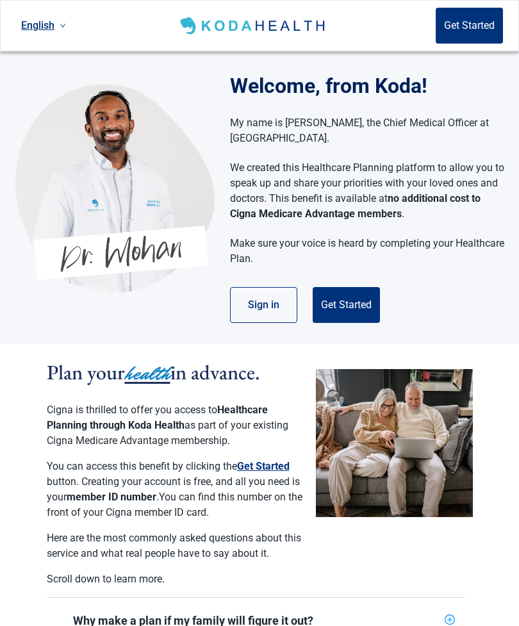 The image size is (519, 626). Describe the element at coordinates (86, 372) in the screenshot. I see `span: Plan your` at that location.